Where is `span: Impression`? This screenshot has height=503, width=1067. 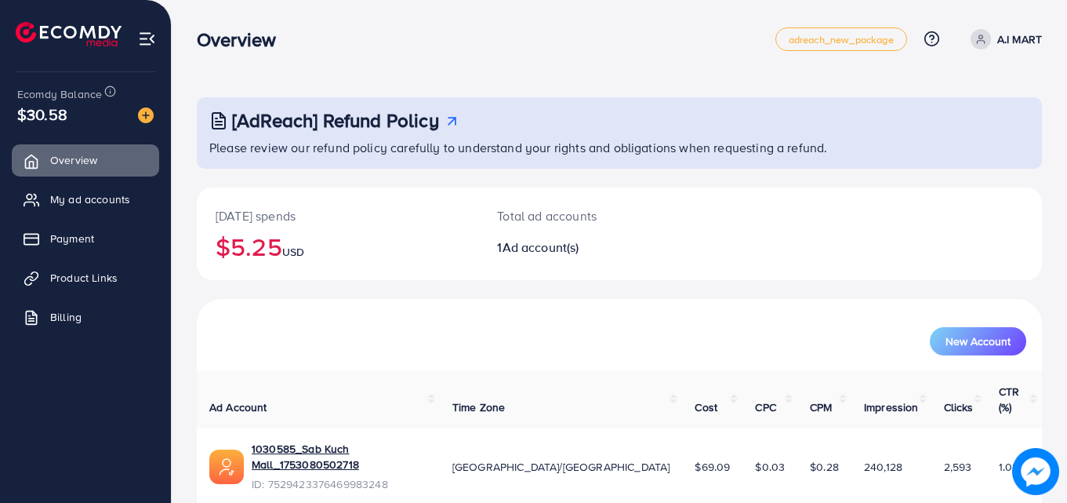
span: Impression is located at coordinates (892, 407).